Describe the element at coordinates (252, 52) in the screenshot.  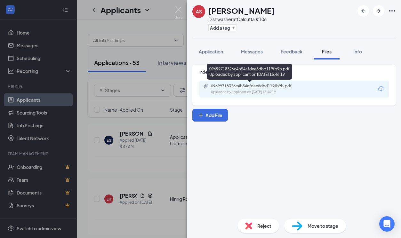
I see `span: Messages` at that location.